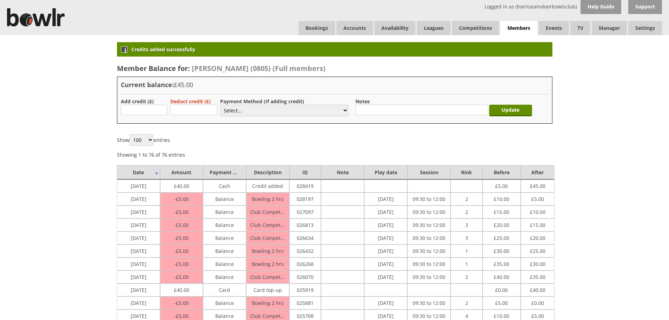 The height and width of the screenshot is (320, 669). Describe the element at coordinates (466, 238) in the screenshot. I see `td: 3` at that location.